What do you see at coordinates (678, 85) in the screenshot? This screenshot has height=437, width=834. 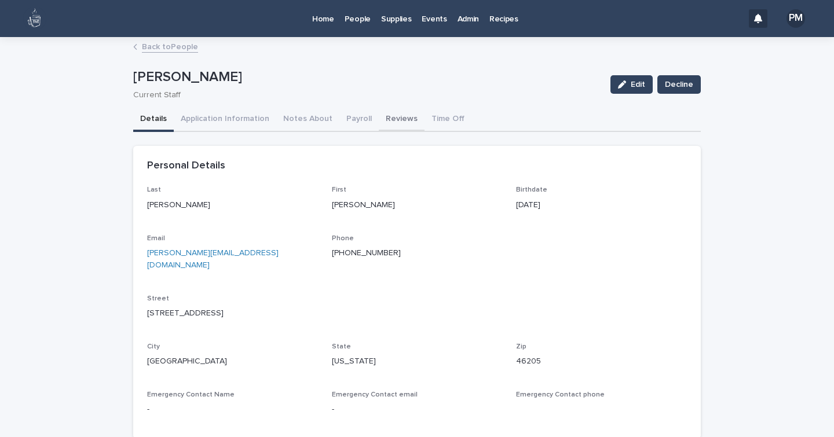 I see `span: Decline` at bounding box center [678, 85].